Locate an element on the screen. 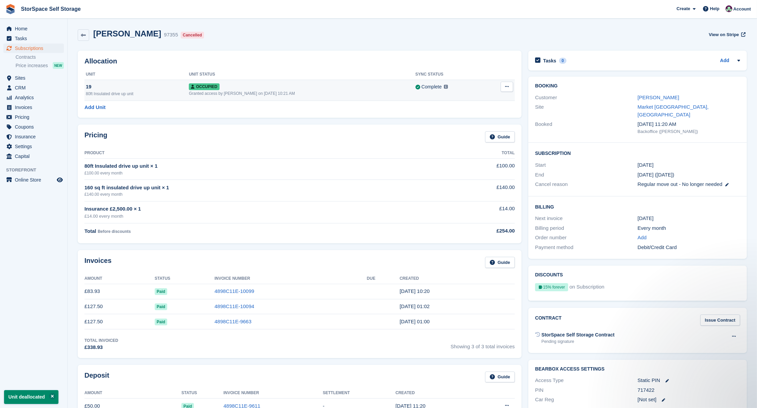 This screenshot has width=757, height=408. div: Total Invoiced is located at coordinates (101, 341).